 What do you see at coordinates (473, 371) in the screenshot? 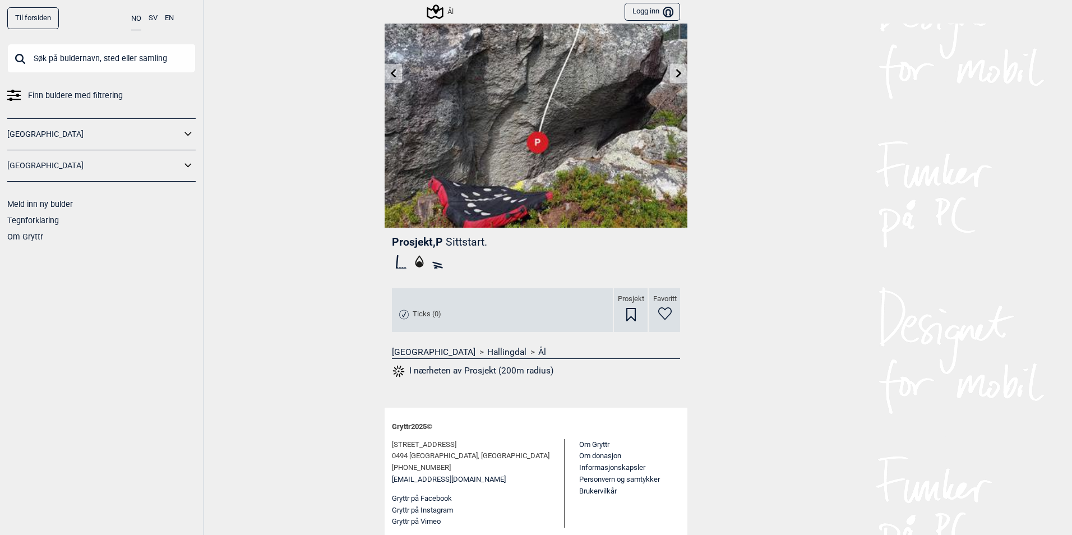
I see `button: I nærheten av Prosjekt (200m radius)` at bounding box center [473, 371].